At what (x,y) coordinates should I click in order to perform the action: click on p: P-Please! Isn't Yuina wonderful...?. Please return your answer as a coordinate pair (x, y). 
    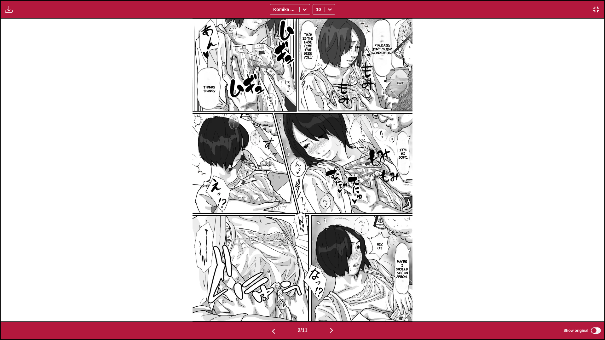
    Looking at the image, I should click on (383, 49).